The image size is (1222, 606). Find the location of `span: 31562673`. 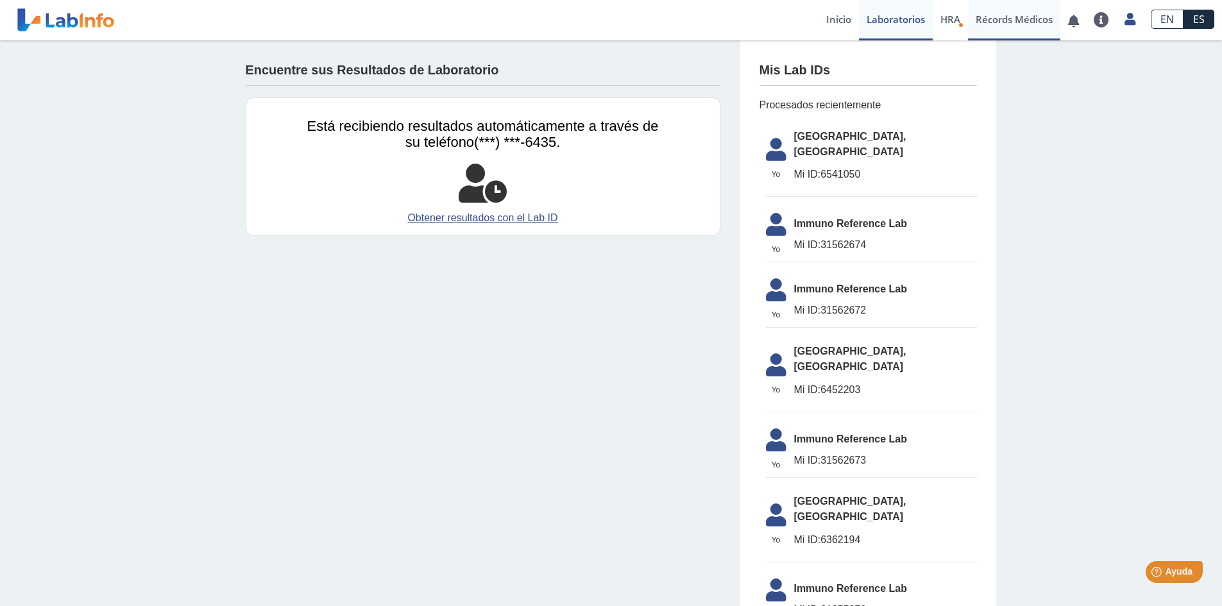

span: 31562673 is located at coordinates (885, 461).